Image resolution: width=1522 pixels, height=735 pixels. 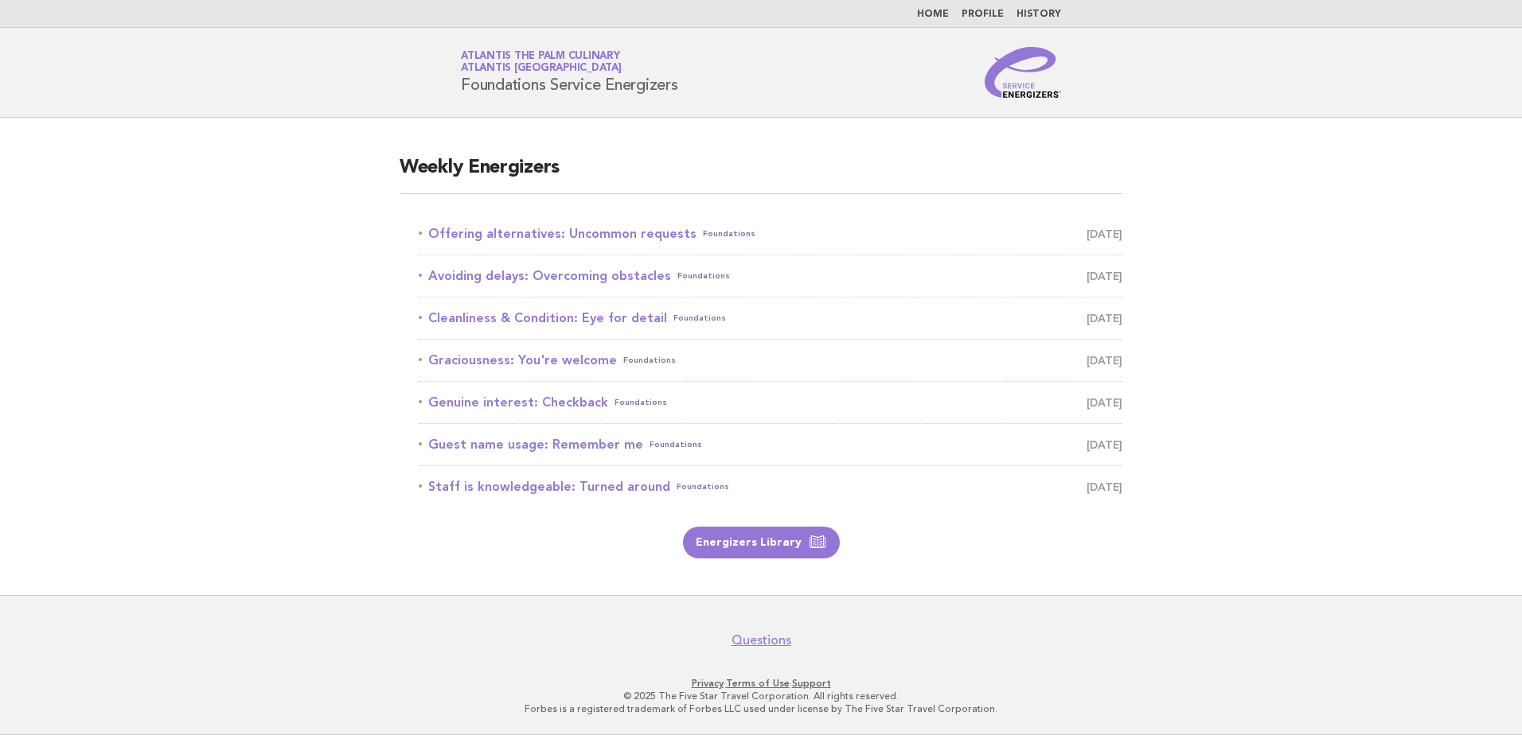 I want to click on a: Profile, so click(x=982, y=14).